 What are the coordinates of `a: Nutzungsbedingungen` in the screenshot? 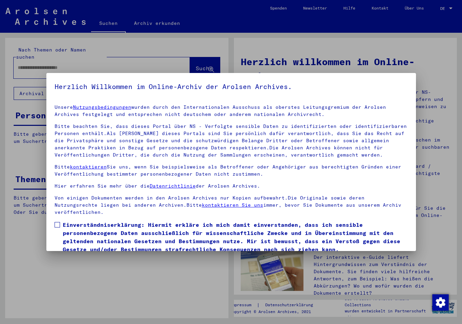 It's located at (102, 107).